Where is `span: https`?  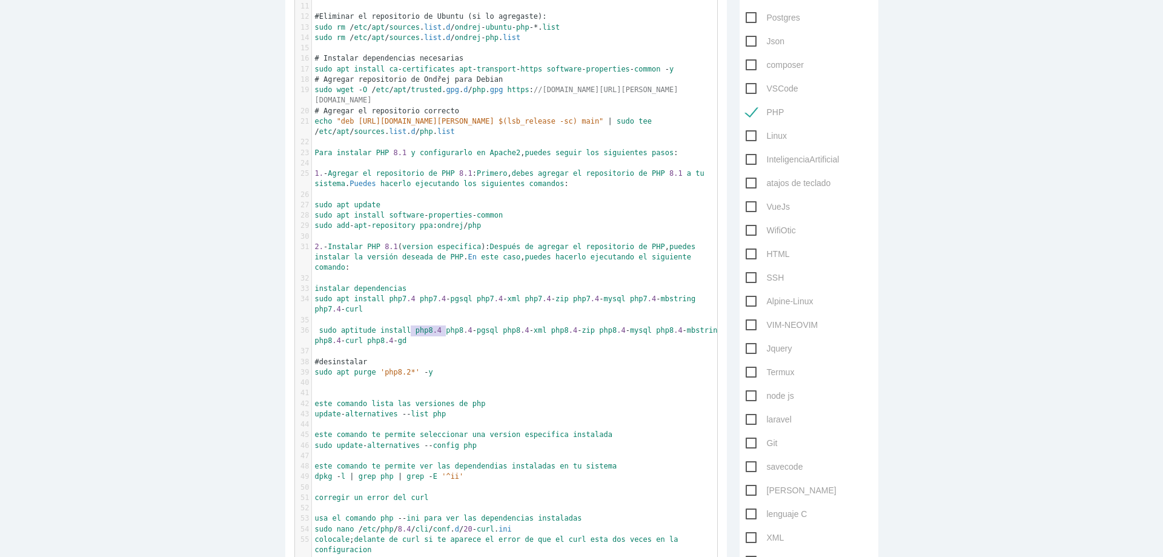
span: https is located at coordinates (531, 69).